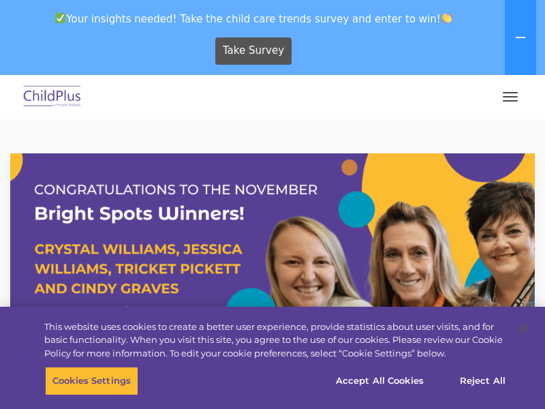  I want to click on span: Take Survey, so click(254, 50).